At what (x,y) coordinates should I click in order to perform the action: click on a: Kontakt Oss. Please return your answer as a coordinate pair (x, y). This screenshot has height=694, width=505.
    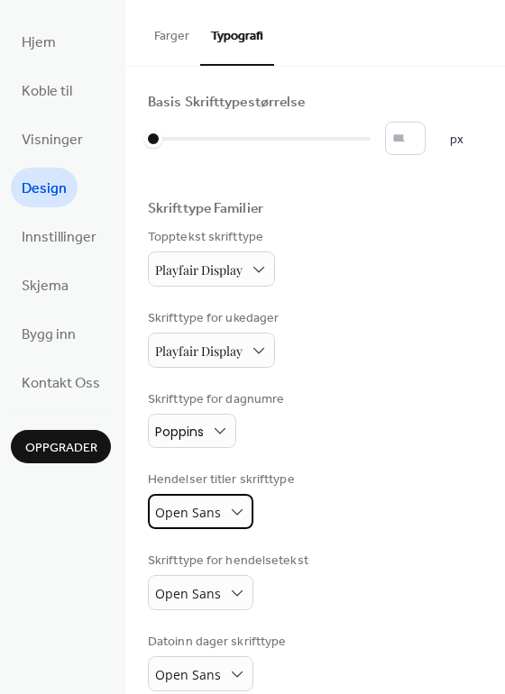
    Looking at the image, I should click on (60, 382).